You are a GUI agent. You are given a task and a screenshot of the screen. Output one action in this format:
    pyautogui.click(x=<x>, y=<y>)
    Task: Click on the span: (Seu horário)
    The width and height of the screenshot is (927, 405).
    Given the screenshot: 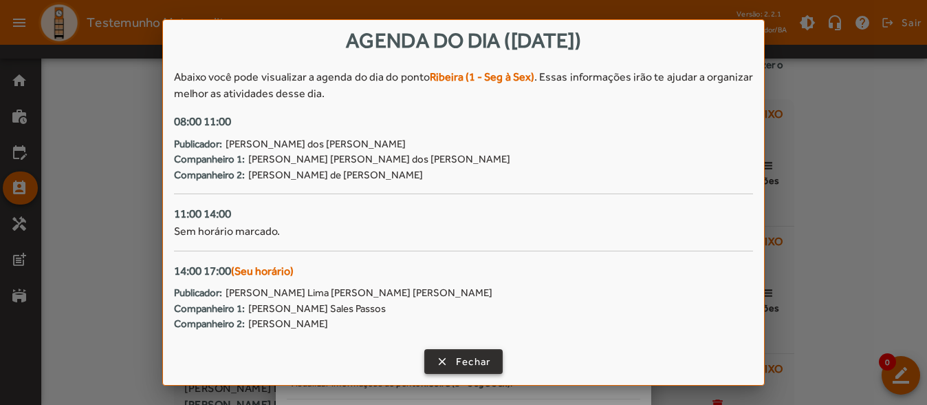 What is the action you would take?
    pyautogui.click(x=262, y=270)
    